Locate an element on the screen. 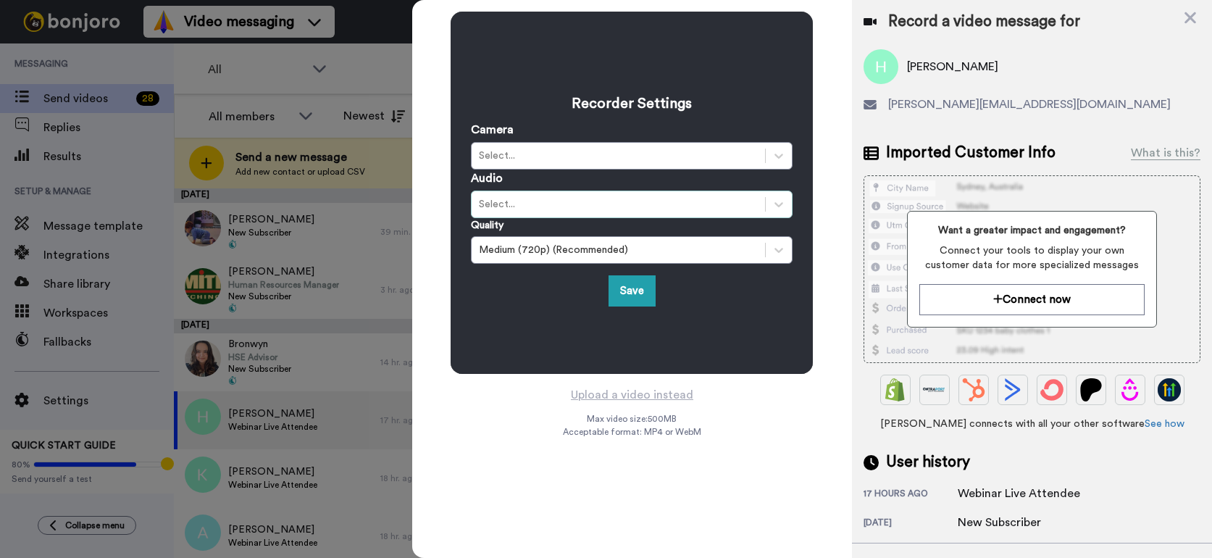  img: Hubspot is located at coordinates (973, 390).